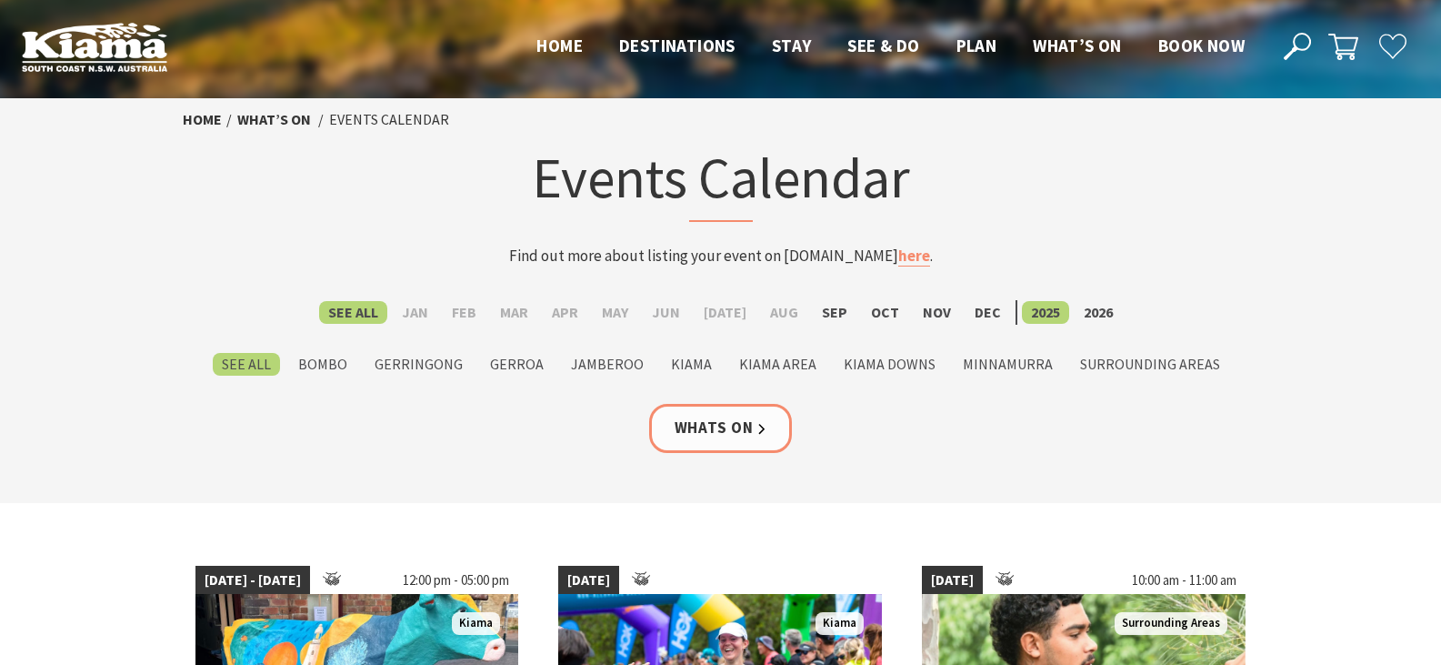 This screenshot has height=665, width=1441. What do you see at coordinates (565, 312) in the screenshot?
I see `label: Apr` at bounding box center [565, 312].